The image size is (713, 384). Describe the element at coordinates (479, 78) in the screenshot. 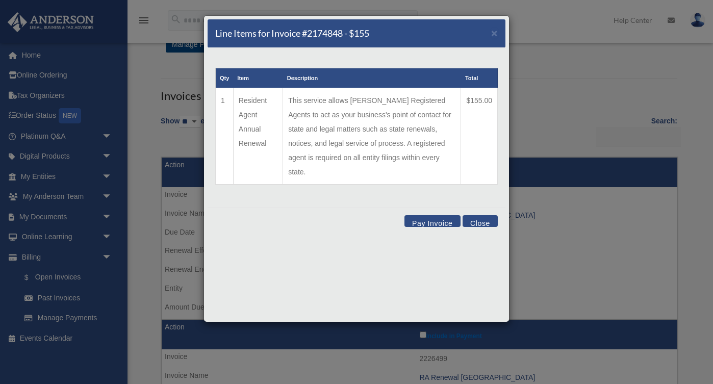

I see `th: Total` at that location.